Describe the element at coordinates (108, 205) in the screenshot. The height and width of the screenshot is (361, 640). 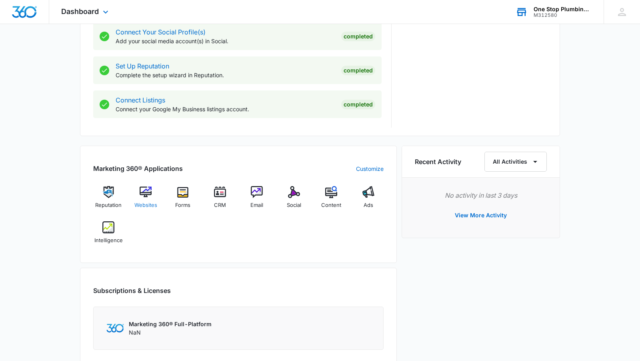
I see `span: Reputation` at that location.